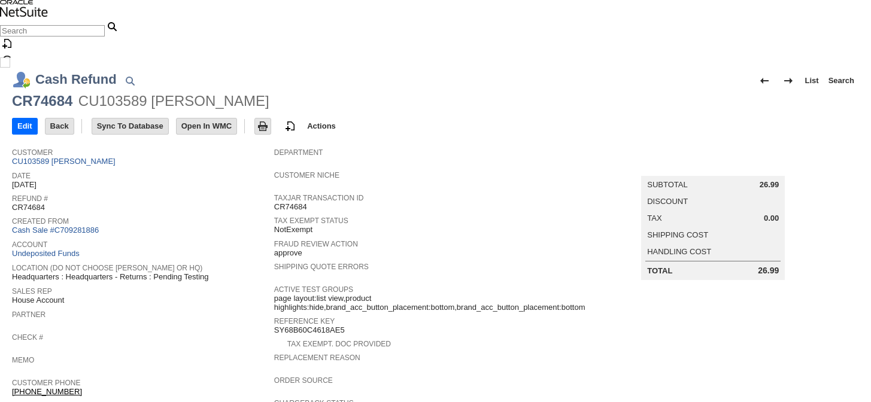 This screenshot has width=871, height=402. Describe the element at coordinates (38, 301) in the screenshot. I see `span: House Account` at that location.